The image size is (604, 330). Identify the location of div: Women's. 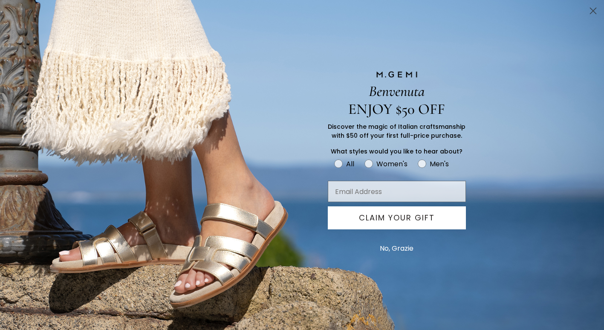
(391, 164).